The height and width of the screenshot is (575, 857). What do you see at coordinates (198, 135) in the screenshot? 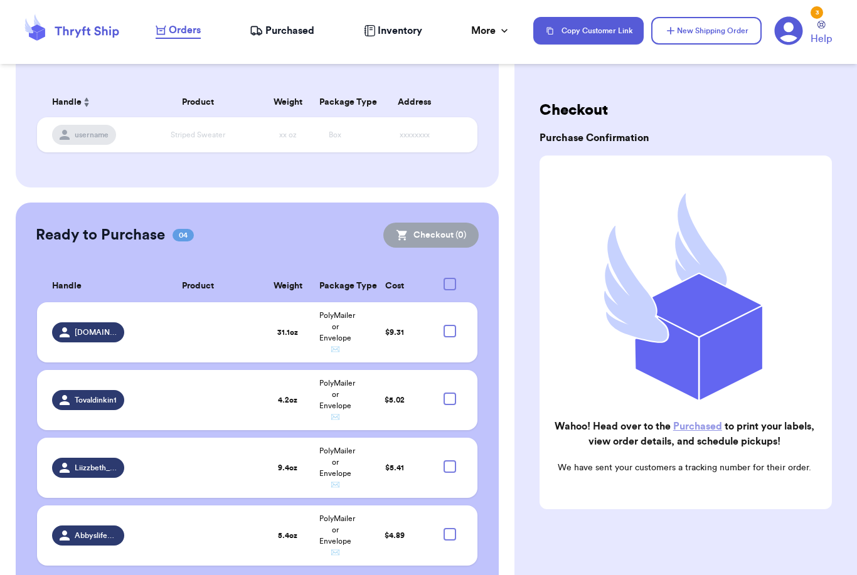
I see `span: Striped Sweater` at bounding box center [198, 135].